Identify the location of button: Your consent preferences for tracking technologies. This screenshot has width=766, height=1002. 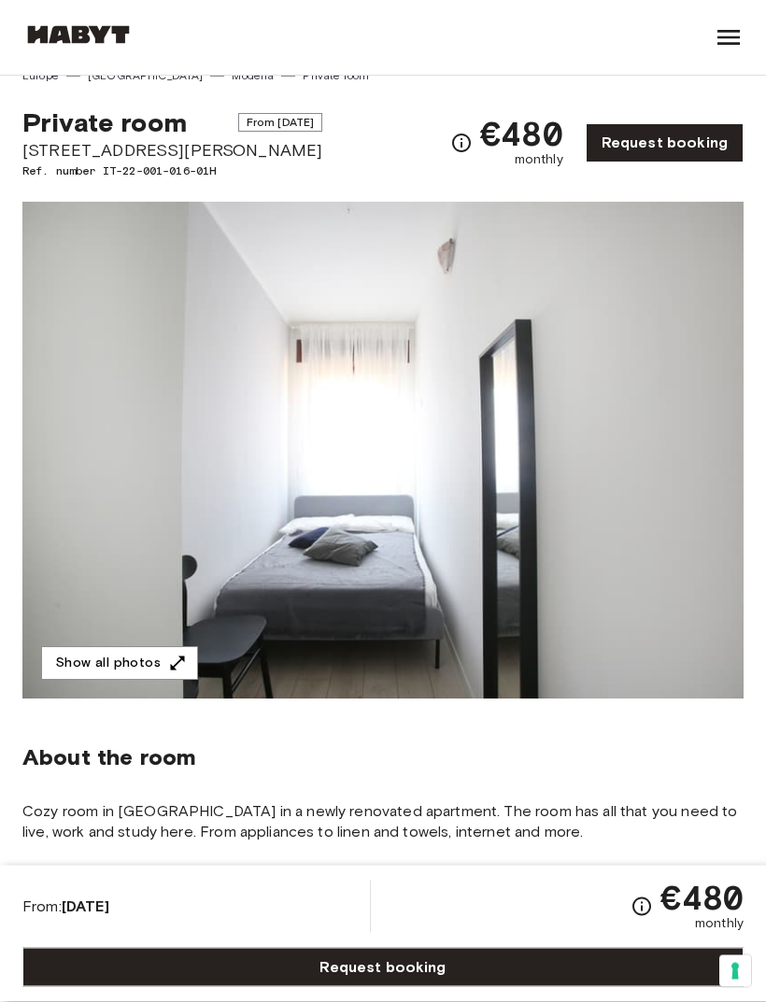
(735, 971).